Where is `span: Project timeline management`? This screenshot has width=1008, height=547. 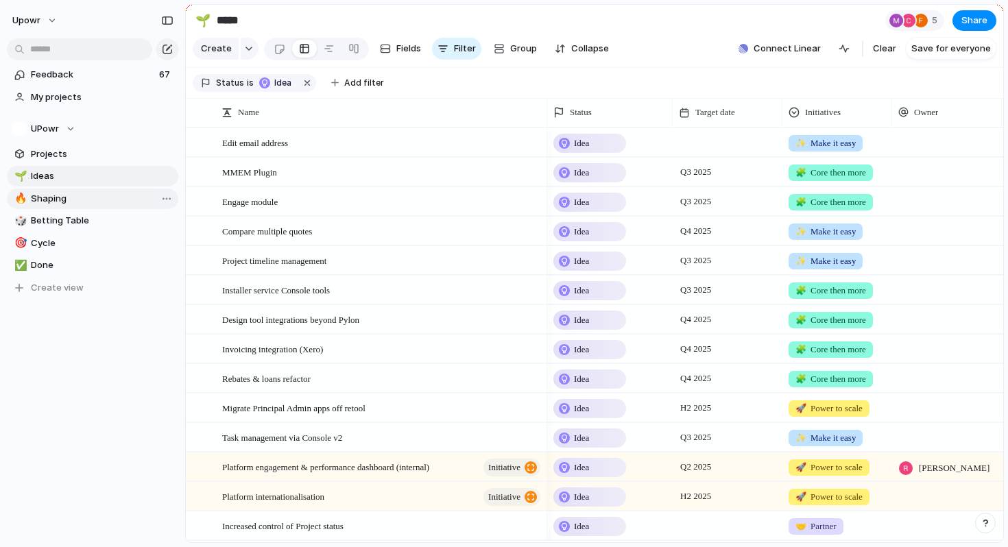 span: Project timeline management is located at coordinates (274, 260).